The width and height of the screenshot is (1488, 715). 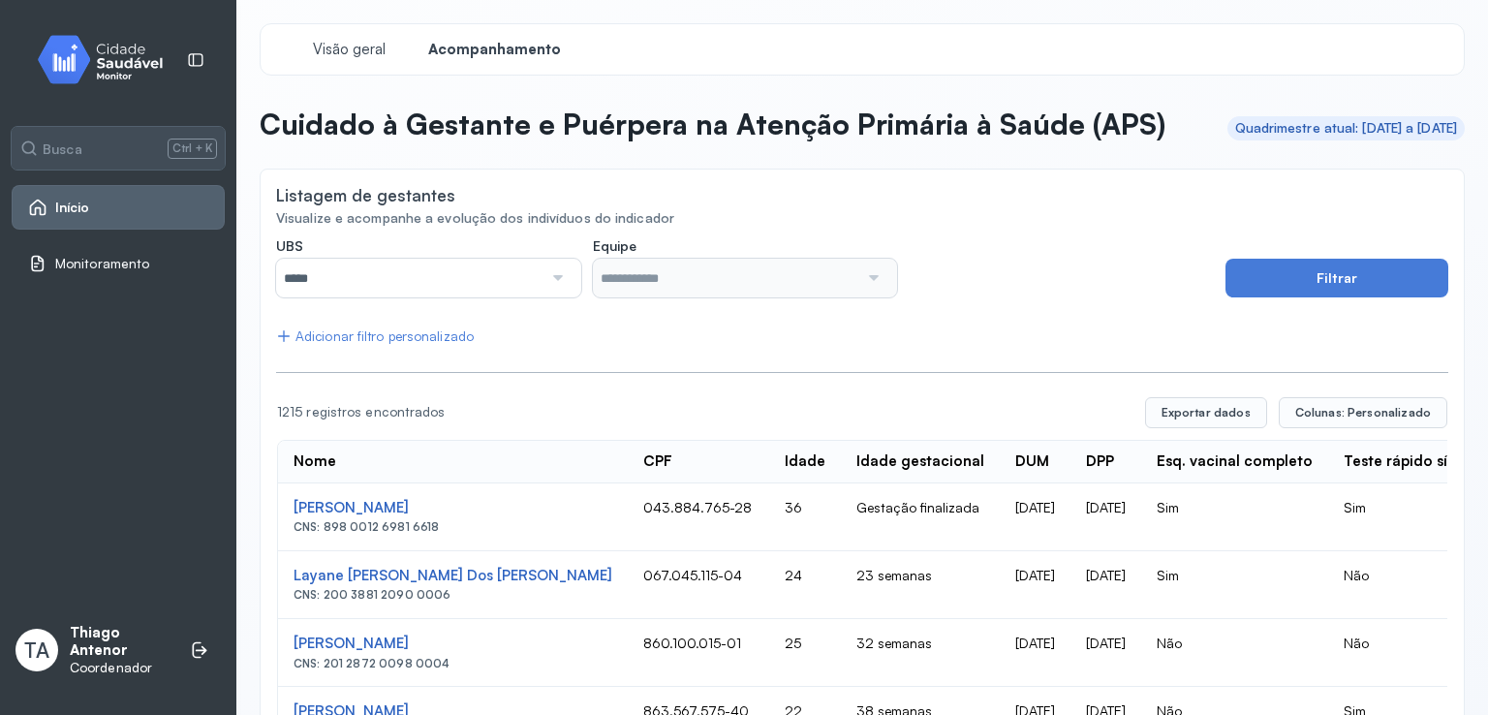 What do you see at coordinates (290, 246) in the screenshot?
I see `span: UBS` at bounding box center [290, 246].